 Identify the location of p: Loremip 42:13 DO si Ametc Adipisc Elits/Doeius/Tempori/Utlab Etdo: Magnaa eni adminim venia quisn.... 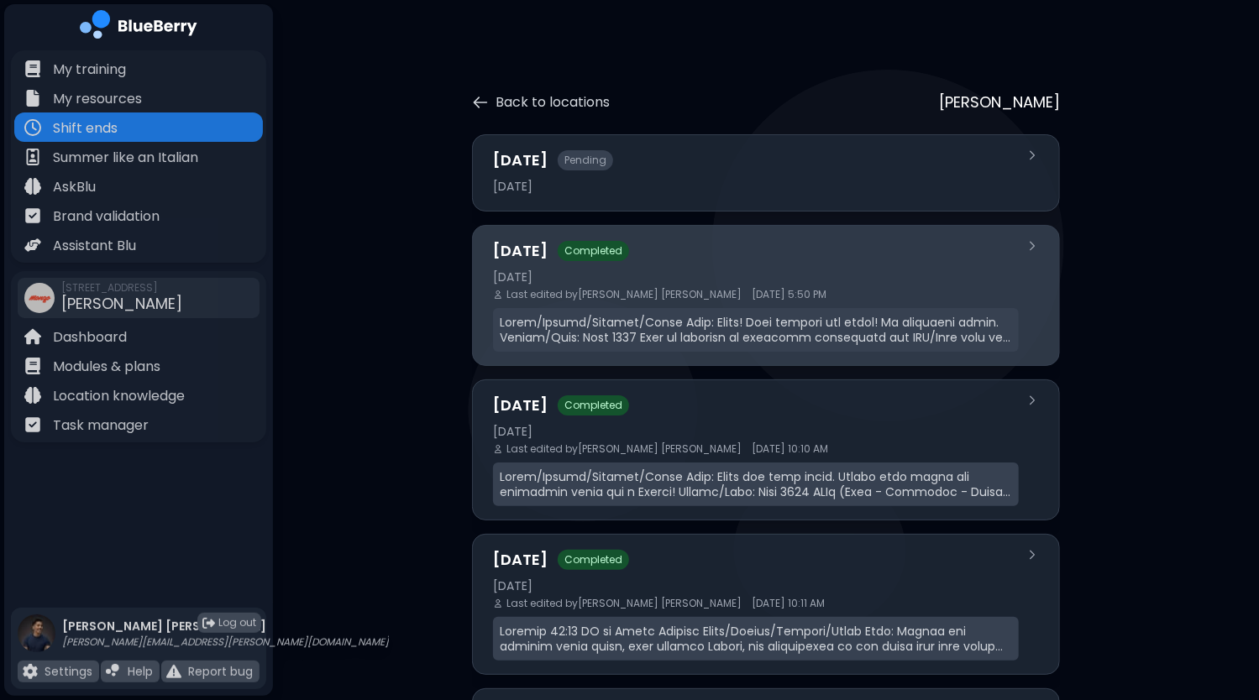
(756, 639).